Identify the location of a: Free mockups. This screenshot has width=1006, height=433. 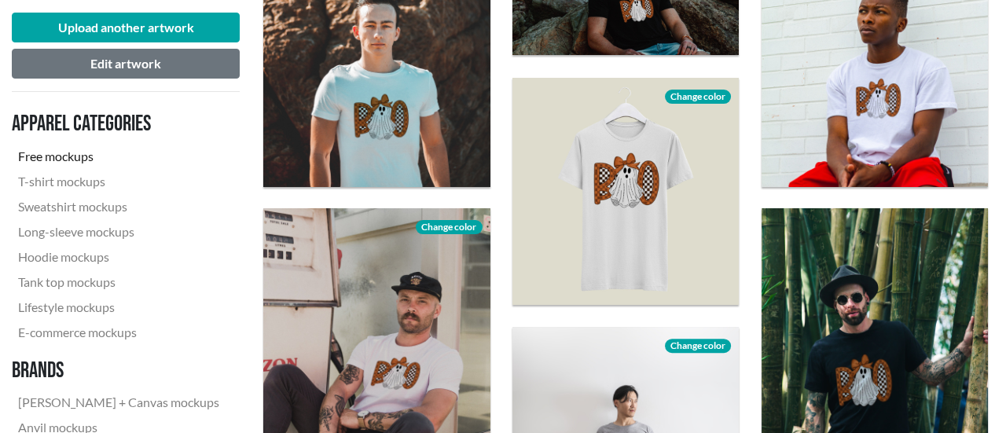
(119, 156).